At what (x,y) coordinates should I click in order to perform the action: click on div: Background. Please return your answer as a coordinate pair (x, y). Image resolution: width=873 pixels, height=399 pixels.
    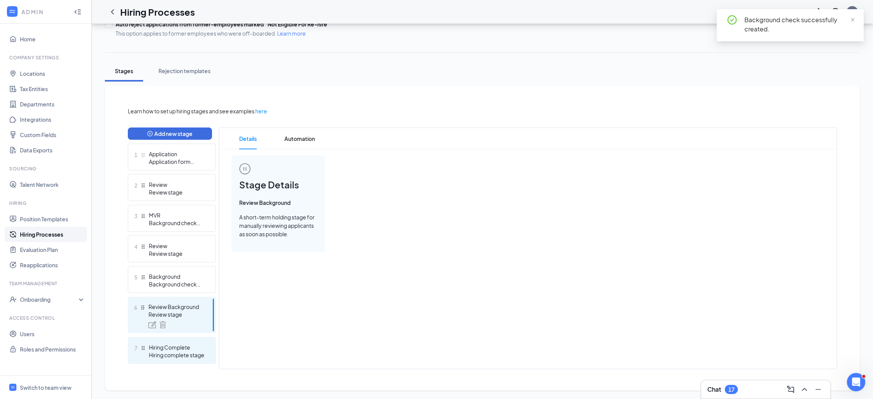
    Looking at the image, I should click on (177, 276).